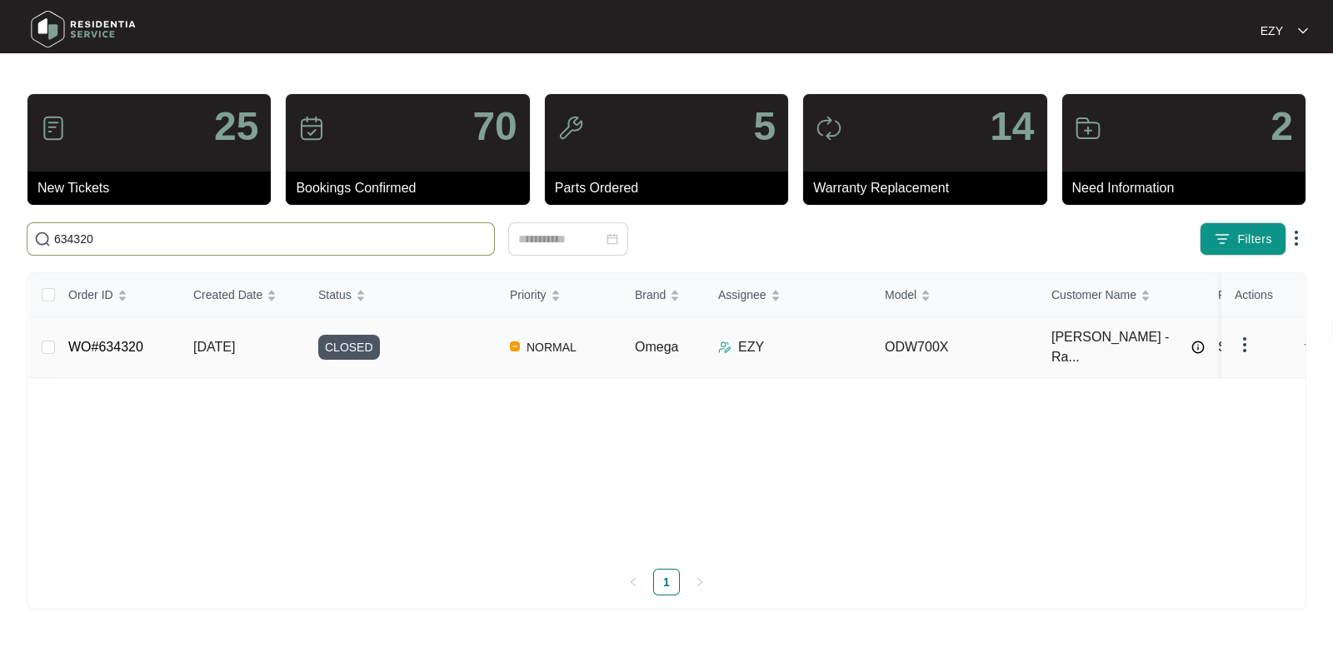 The image size is (1333, 657). Describe the element at coordinates (154, 188) in the screenshot. I see `p: New Tickets` at that location.